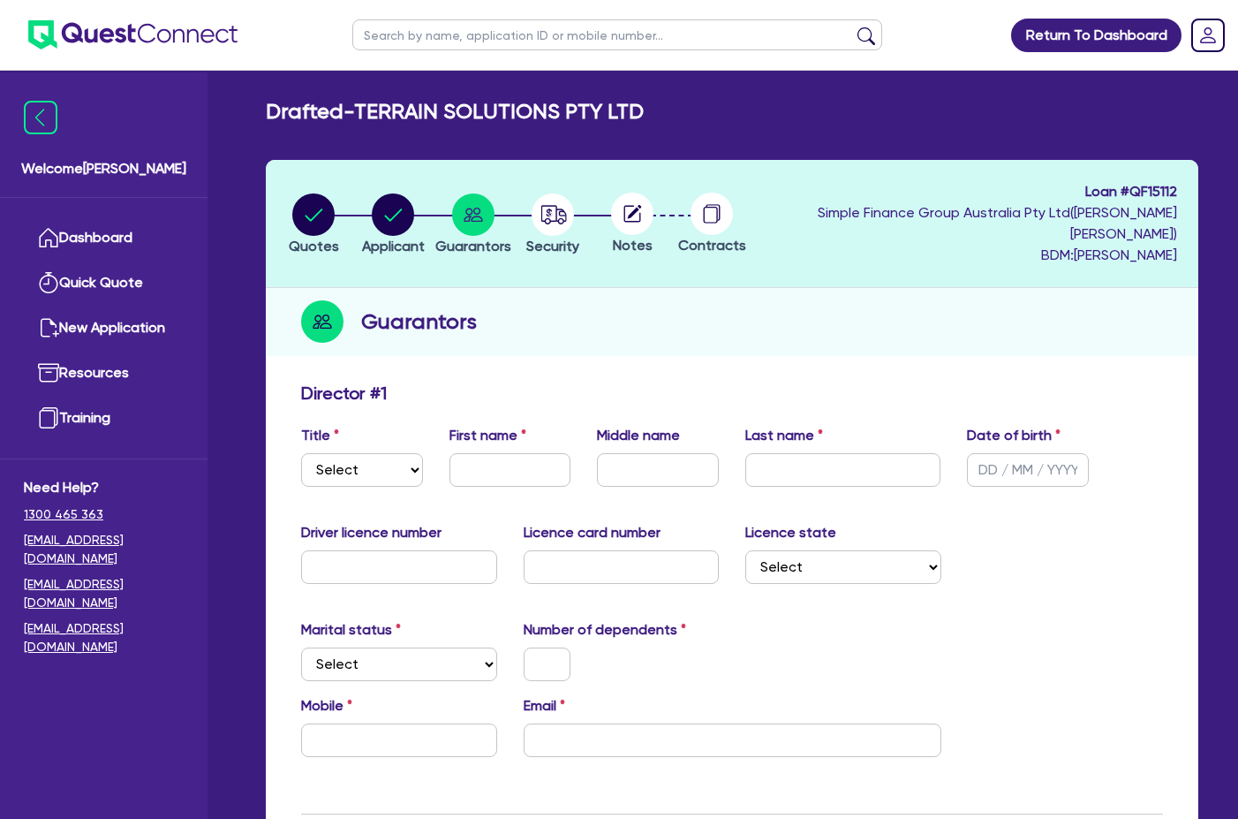  Describe the element at coordinates (1096, 35) in the screenshot. I see `a: Return To Dashboard` at that location.